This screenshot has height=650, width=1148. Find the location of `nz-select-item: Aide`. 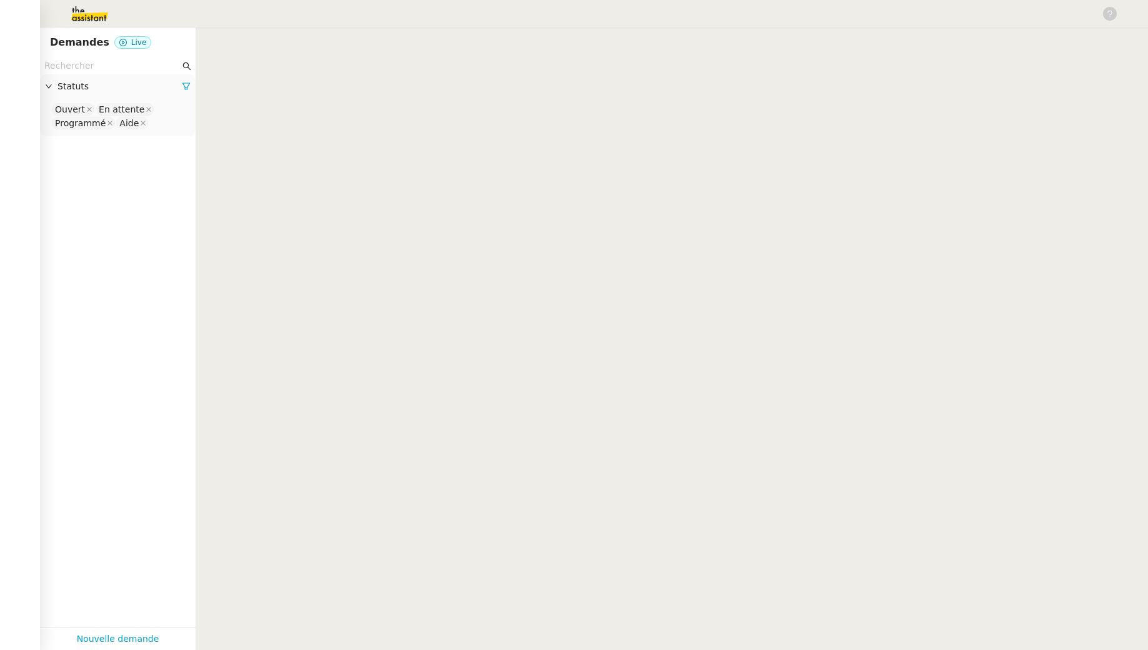

nz-select-item: Aide is located at coordinates (132, 123).